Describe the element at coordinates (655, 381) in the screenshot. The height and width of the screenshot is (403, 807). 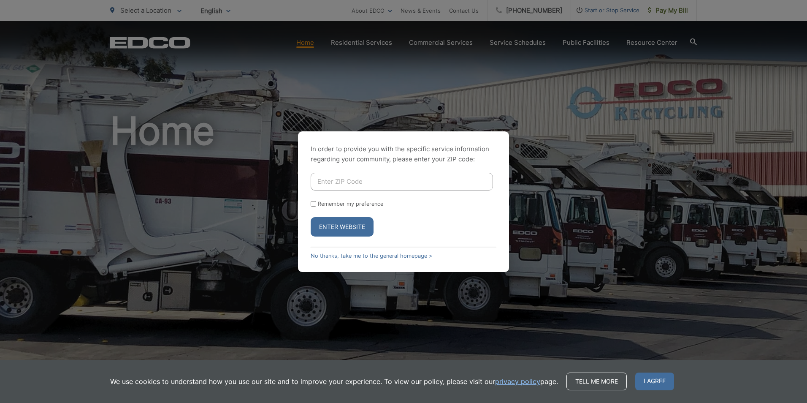
I see `span: I agree` at that location.